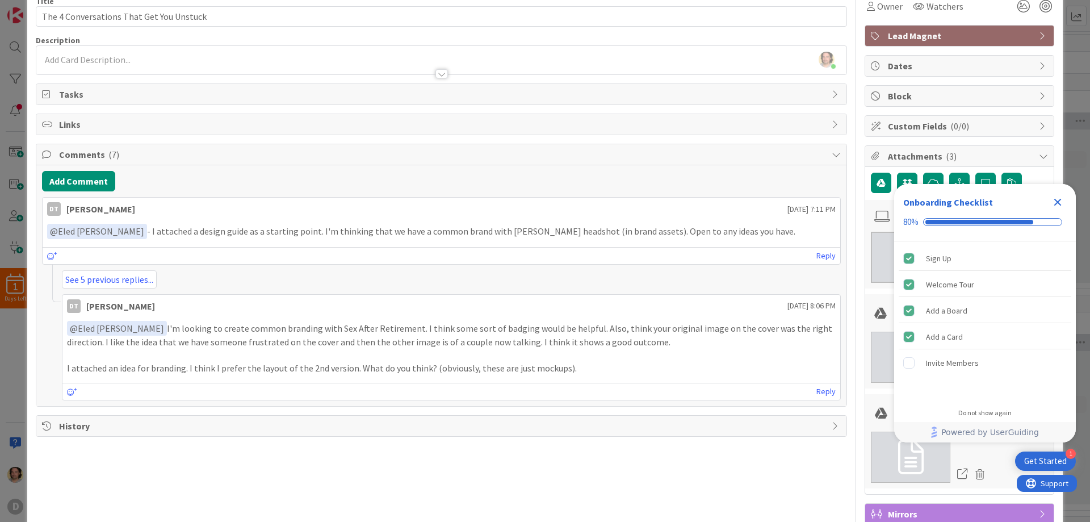 This screenshot has width=1090, height=522. What do you see at coordinates (109, 279) in the screenshot?
I see `a: See 5 previous replies...` at bounding box center [109, 279].